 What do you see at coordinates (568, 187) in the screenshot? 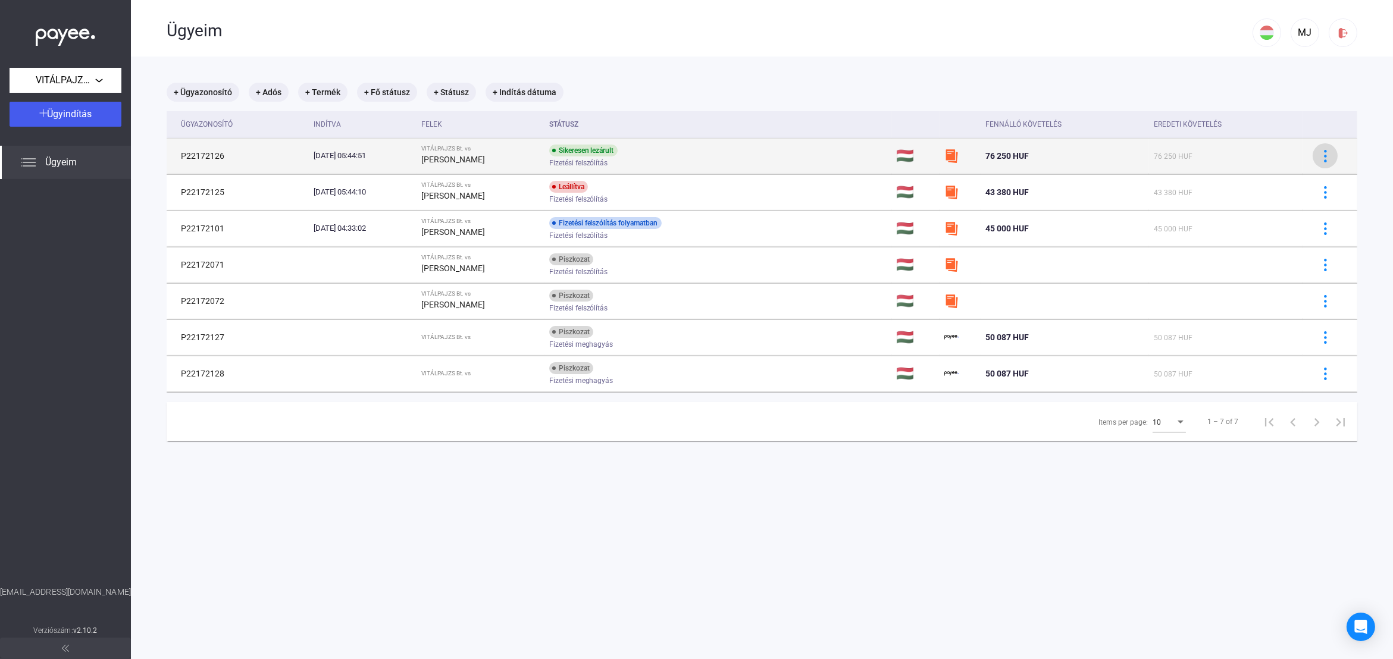
I see `div: Leállítva` at bounding box center [568, 187].